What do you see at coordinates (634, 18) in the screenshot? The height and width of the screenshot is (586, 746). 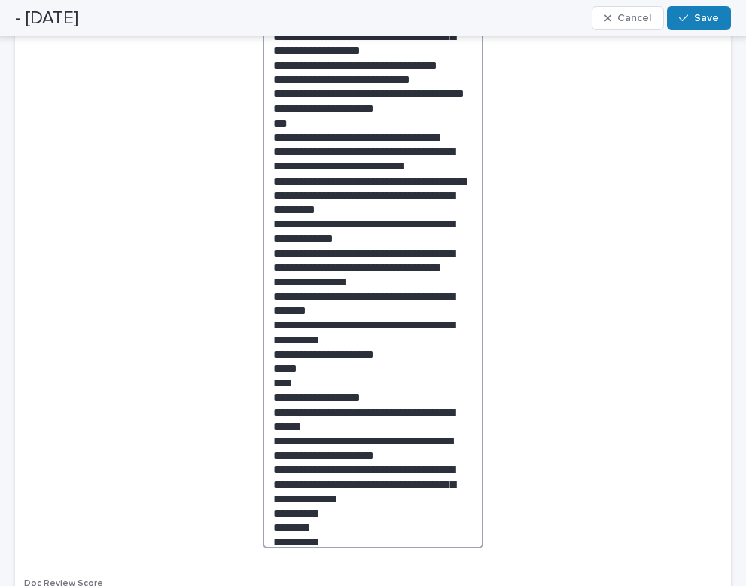 I see `span: Cancel` at bounding box center [634, 18].